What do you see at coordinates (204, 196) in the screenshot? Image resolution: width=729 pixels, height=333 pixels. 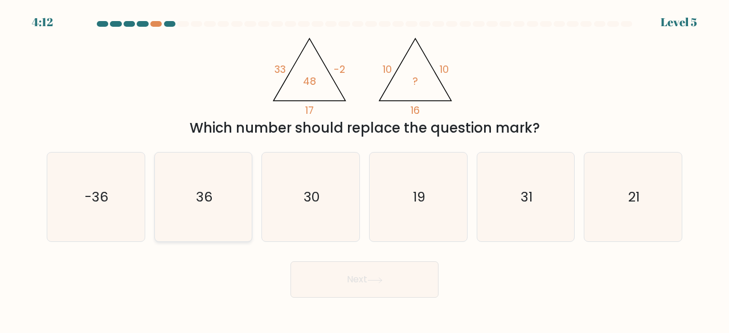 I see `text: 36` at bounding box center [204, 196].